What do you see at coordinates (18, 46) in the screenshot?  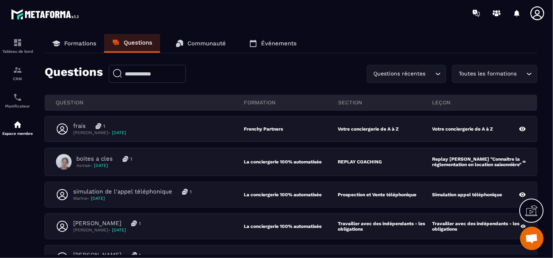 I see `a: formationformationTableau de bord` at bounding box center [18, 46].